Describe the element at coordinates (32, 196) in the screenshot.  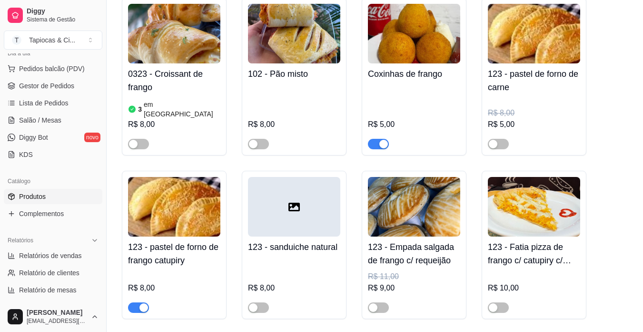
I see `span: Produtos` at that location.